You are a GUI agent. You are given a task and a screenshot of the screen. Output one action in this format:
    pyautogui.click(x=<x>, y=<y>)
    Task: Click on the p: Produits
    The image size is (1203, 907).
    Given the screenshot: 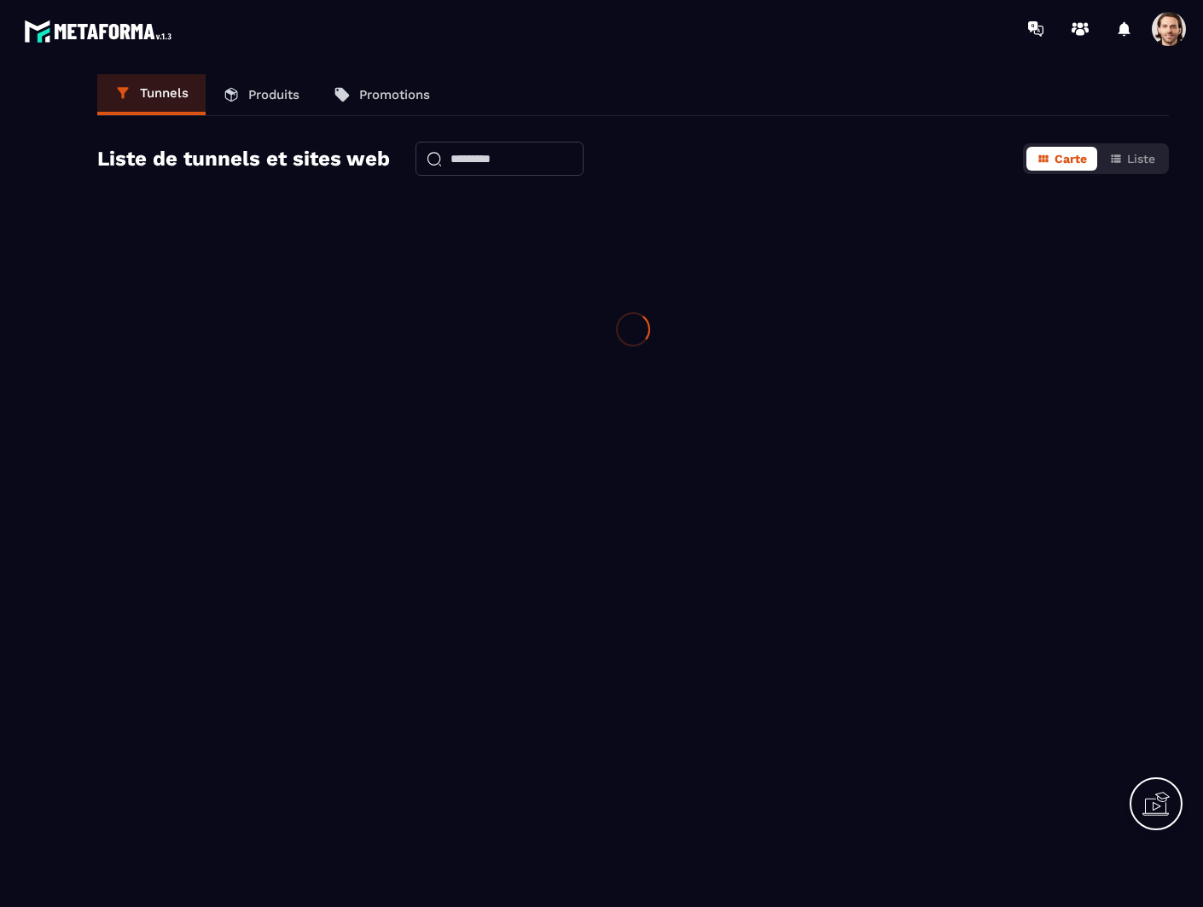 What is the action you would take?
    pyautogui.click(x=274, y=95)
    